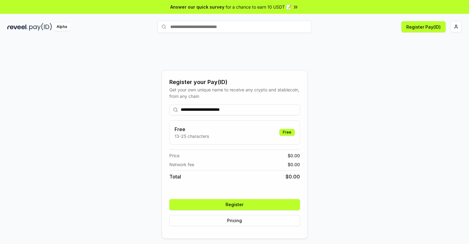 This screenshot has height=244, width=469. Describe the element at coordinates (287, 132) in the screenshot. I see `div: Free` at that location.